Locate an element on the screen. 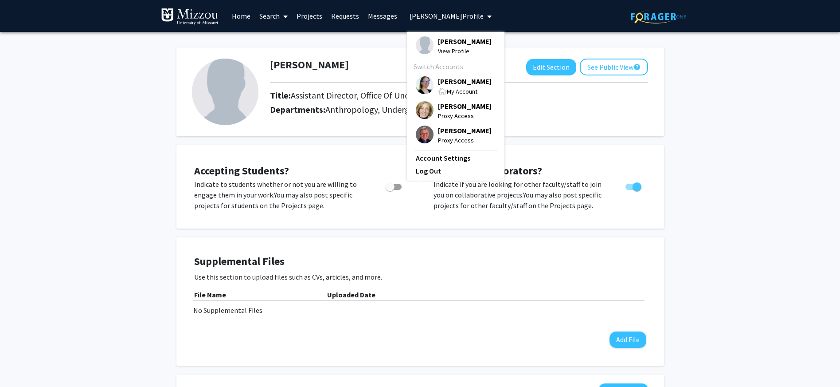 The image size is (840, 387). span: My Account is located at coordinates (462, 91).